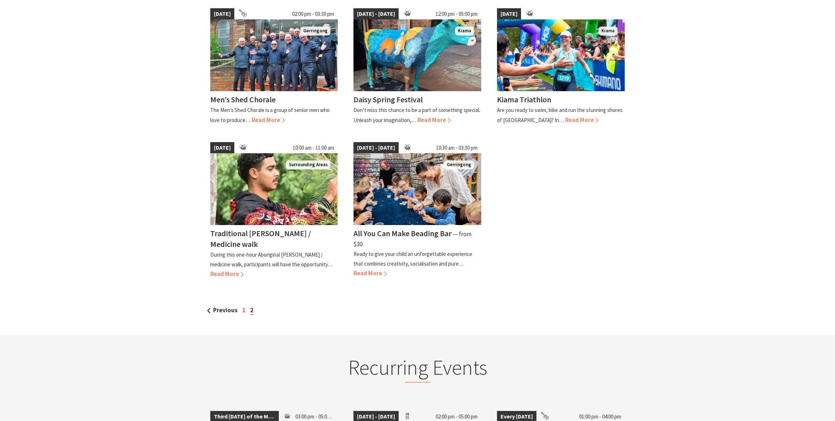 The width and height of the screenshot is (835, 421). Describe the element at coordinates (388, 99) in the screenshot. I see `h4: Daisy Spring Festival` at that location.